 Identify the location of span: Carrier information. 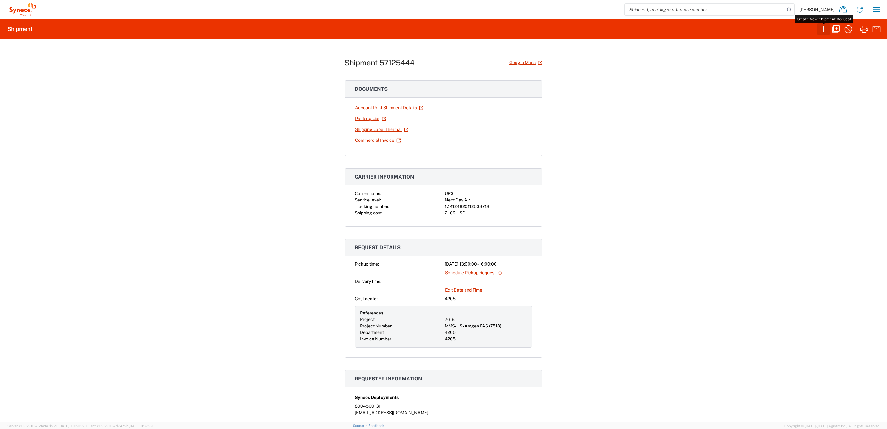
(384, 177).